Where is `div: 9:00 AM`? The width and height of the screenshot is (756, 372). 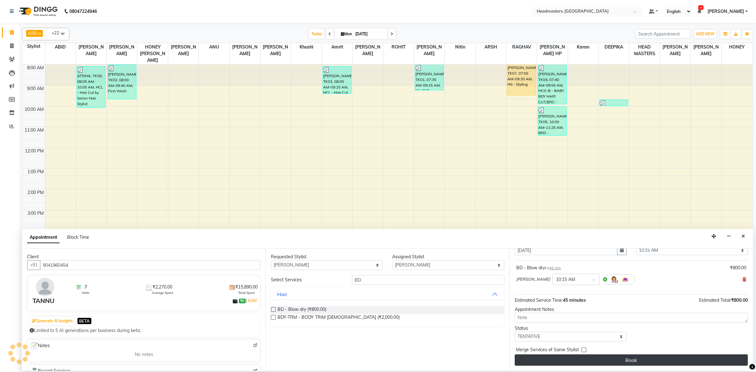 div: 9:00 AM is located at coordinates (35, 89).